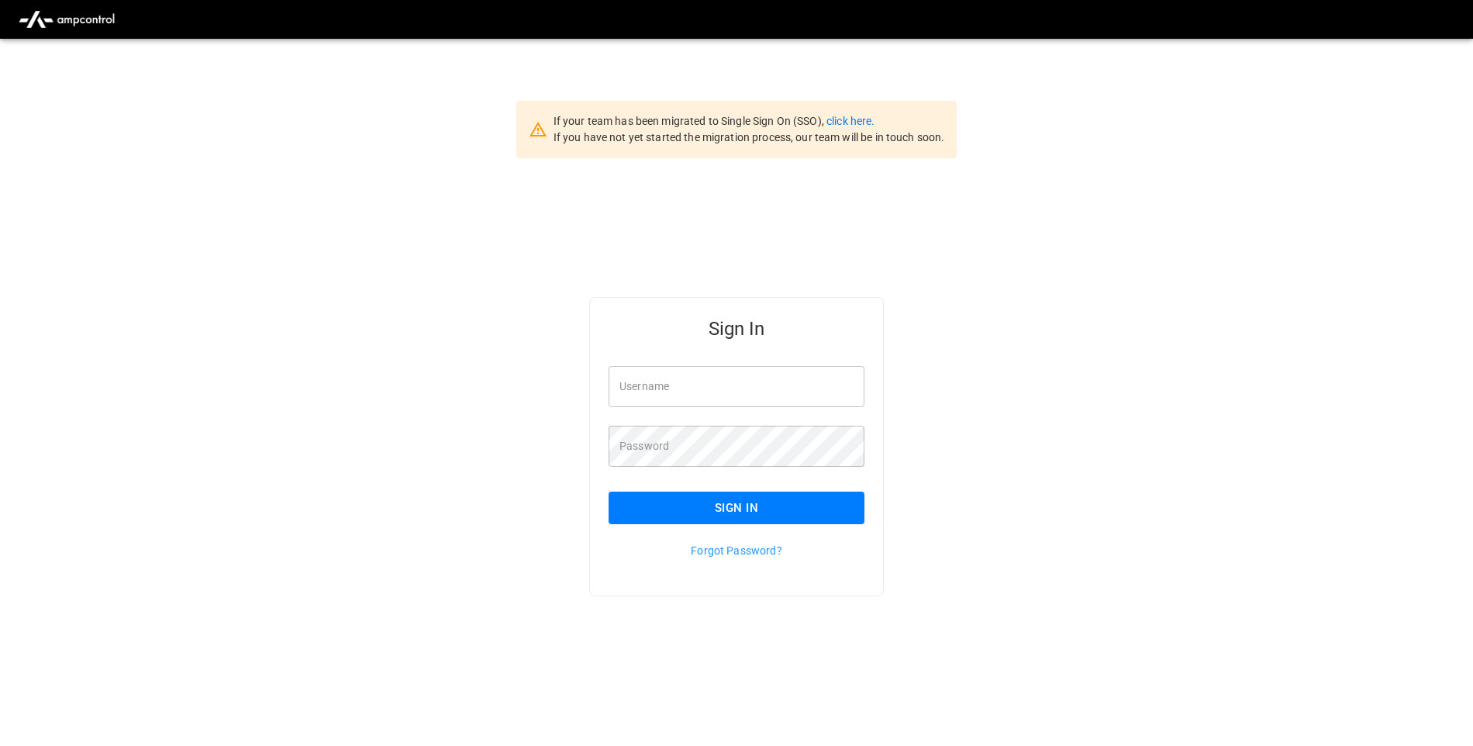  What do you see at coordinates (690, 121) in the screenshot?
I see `span: If your team has been migrated to Single Sign On (SSO),` at bounding box center [690, 121].